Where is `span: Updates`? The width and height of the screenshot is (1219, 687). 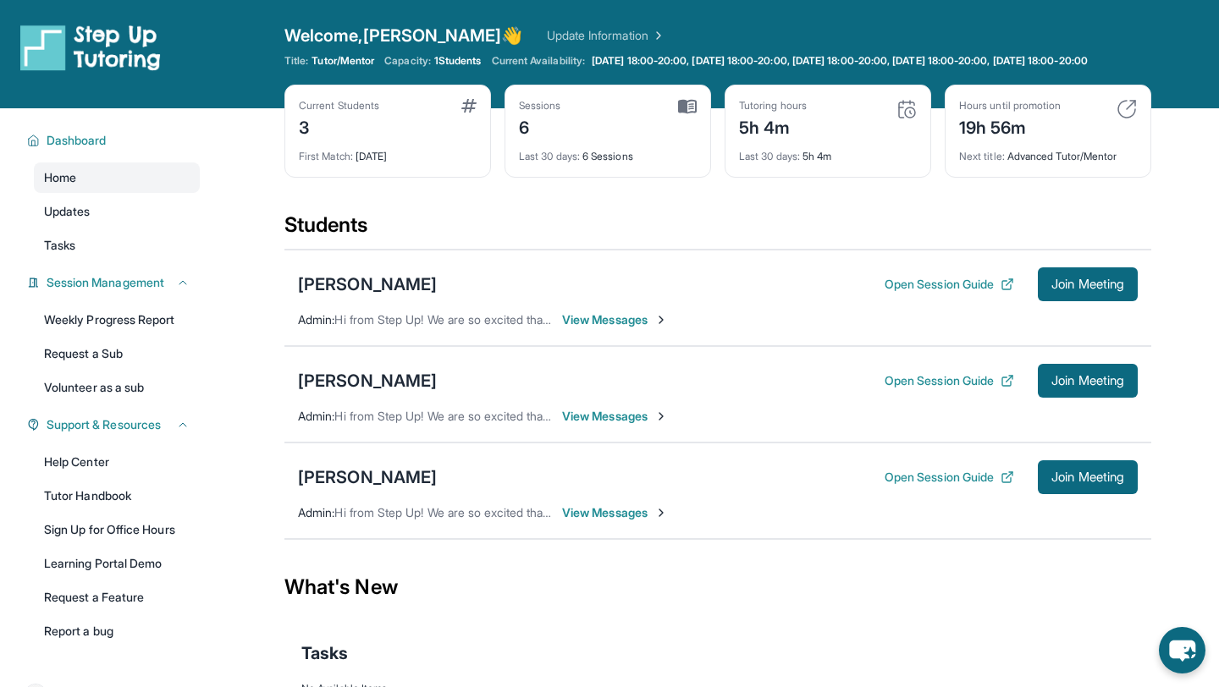
span: Updates is located at coordinates (67, 212).